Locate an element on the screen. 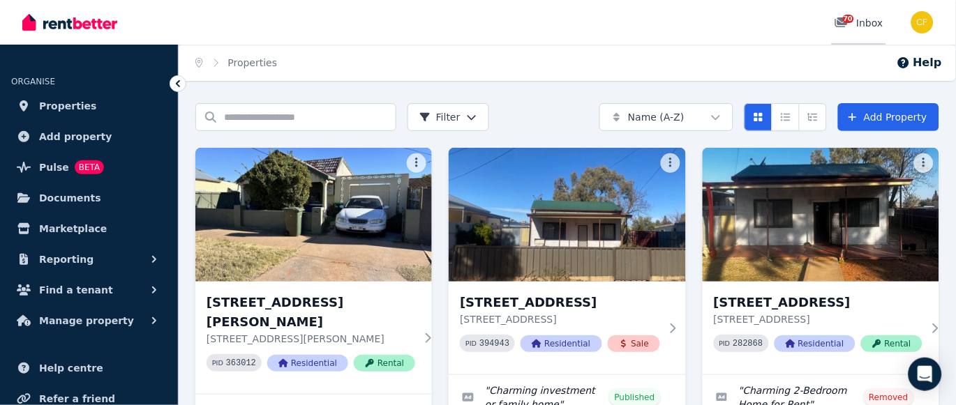  button: Filter is located at coordinates (448, 117).